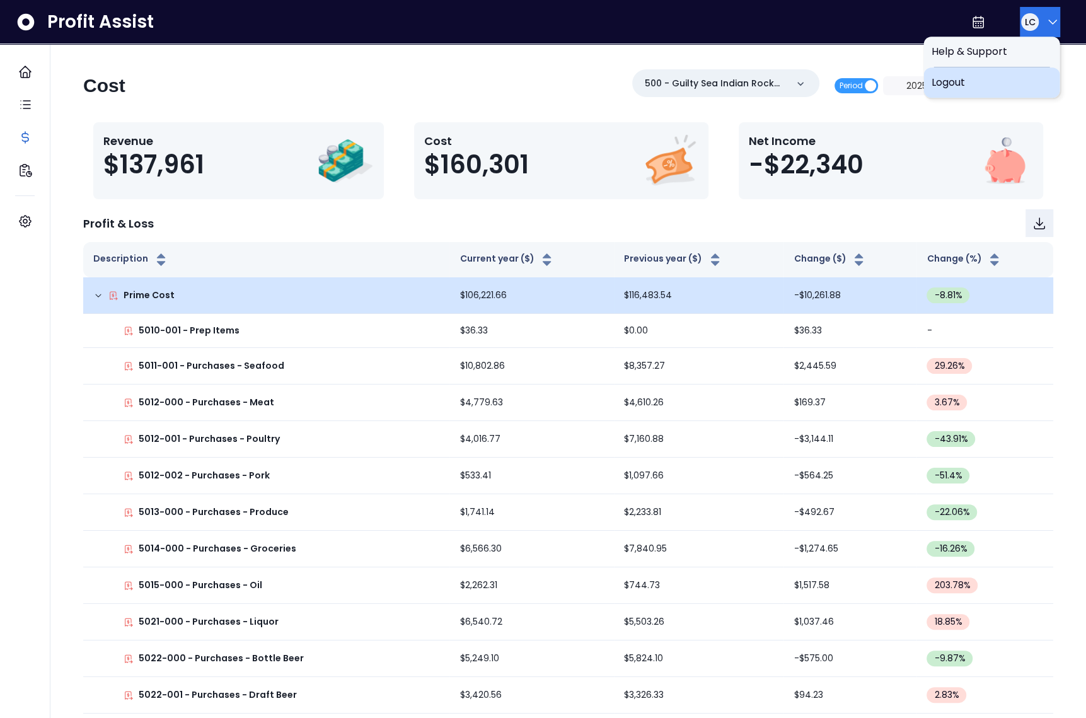 The height and width of the screenshot is (718, 1086). I want to click on span: -$22,340, so click(806, 165).